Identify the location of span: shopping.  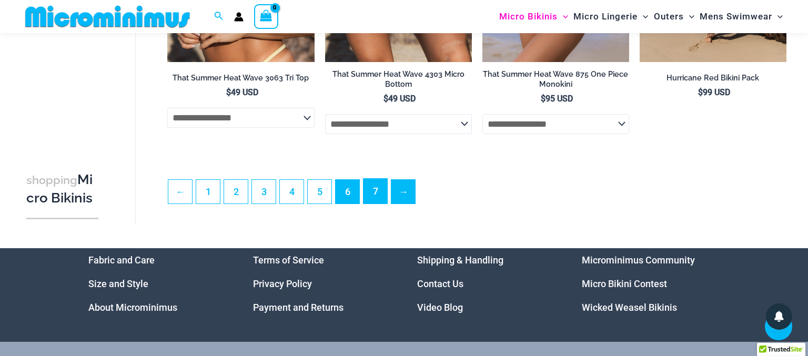
(52, 180).